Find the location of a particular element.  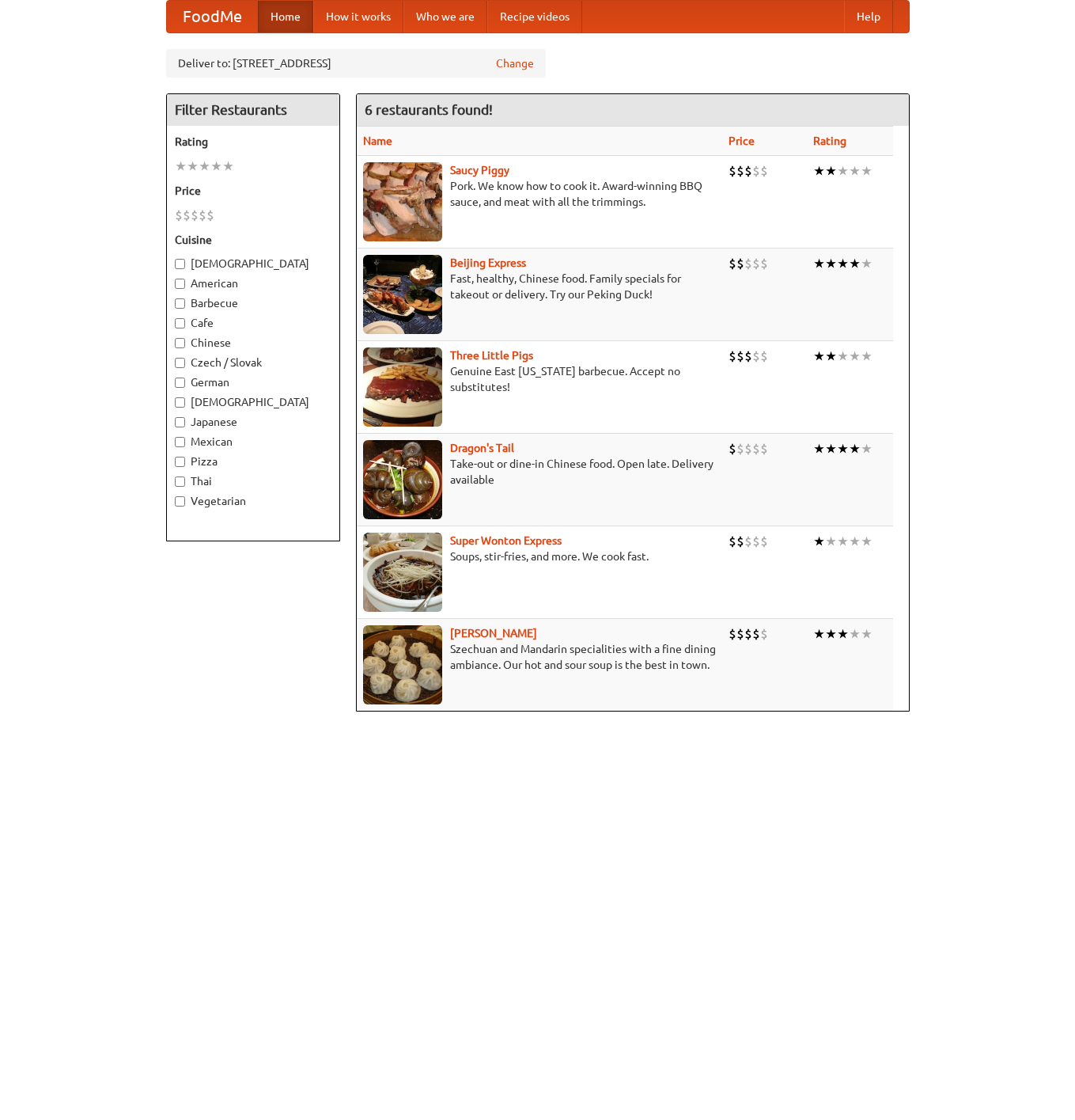

a: FoodMe is located at coordinates (212, 16).